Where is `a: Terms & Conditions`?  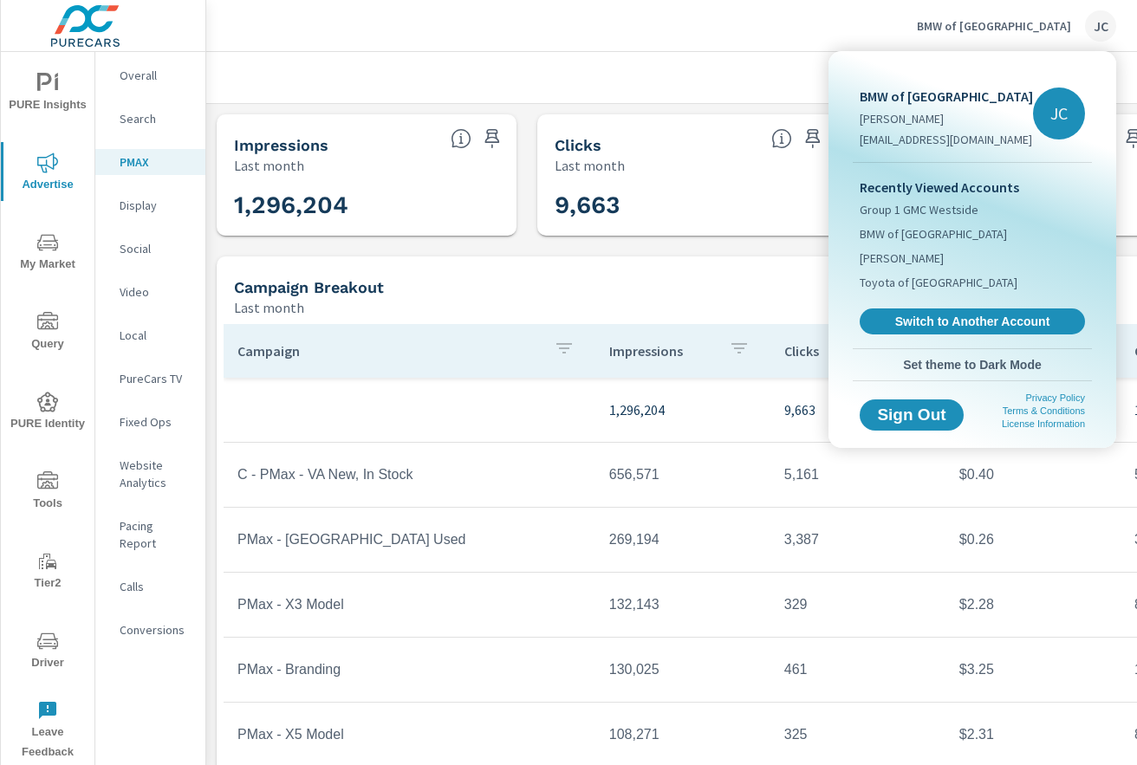 a: Terms & Conditions is located at coordinates (1044, 411).